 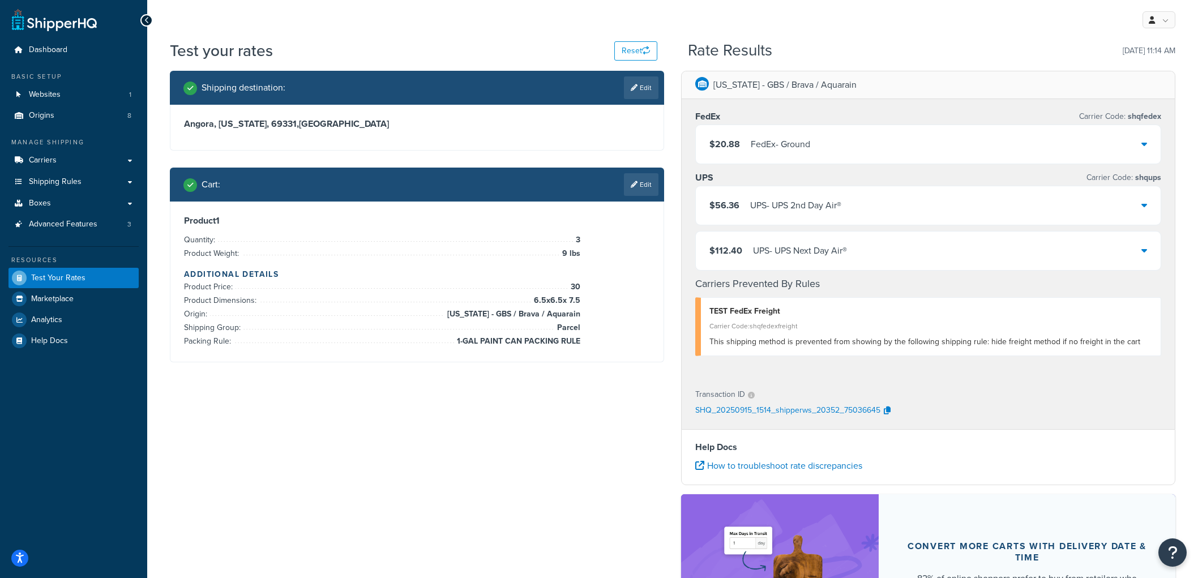 I want to click on a: Shipping Rules, so click(x=74, y=182).